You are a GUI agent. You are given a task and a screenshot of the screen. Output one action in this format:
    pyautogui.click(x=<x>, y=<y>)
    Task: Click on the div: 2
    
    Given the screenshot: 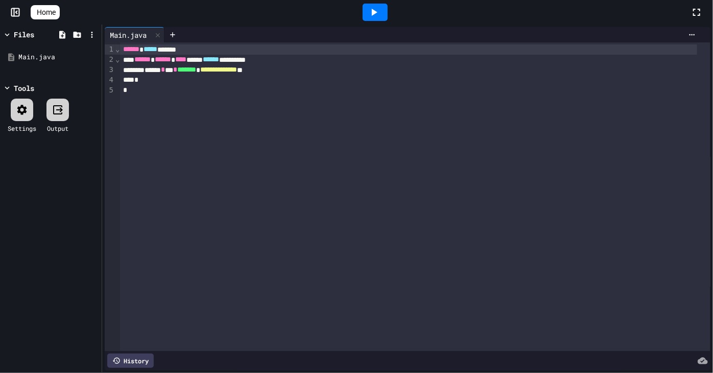 What is the action you would take?
    pyautogui.click(x=110, y=60)
    